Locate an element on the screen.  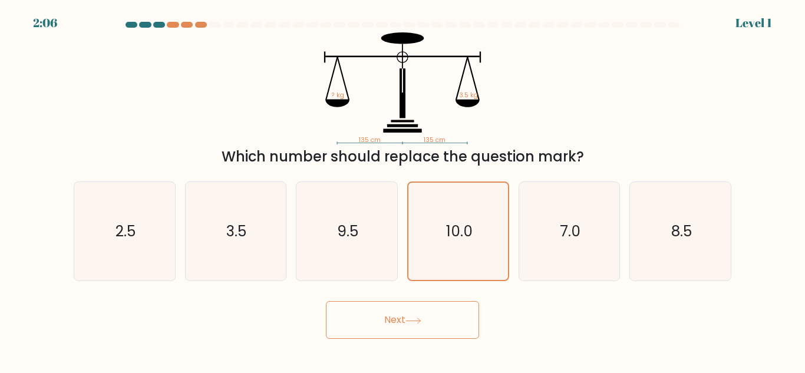
div: Level 1 is located at coordinates (754, 23).